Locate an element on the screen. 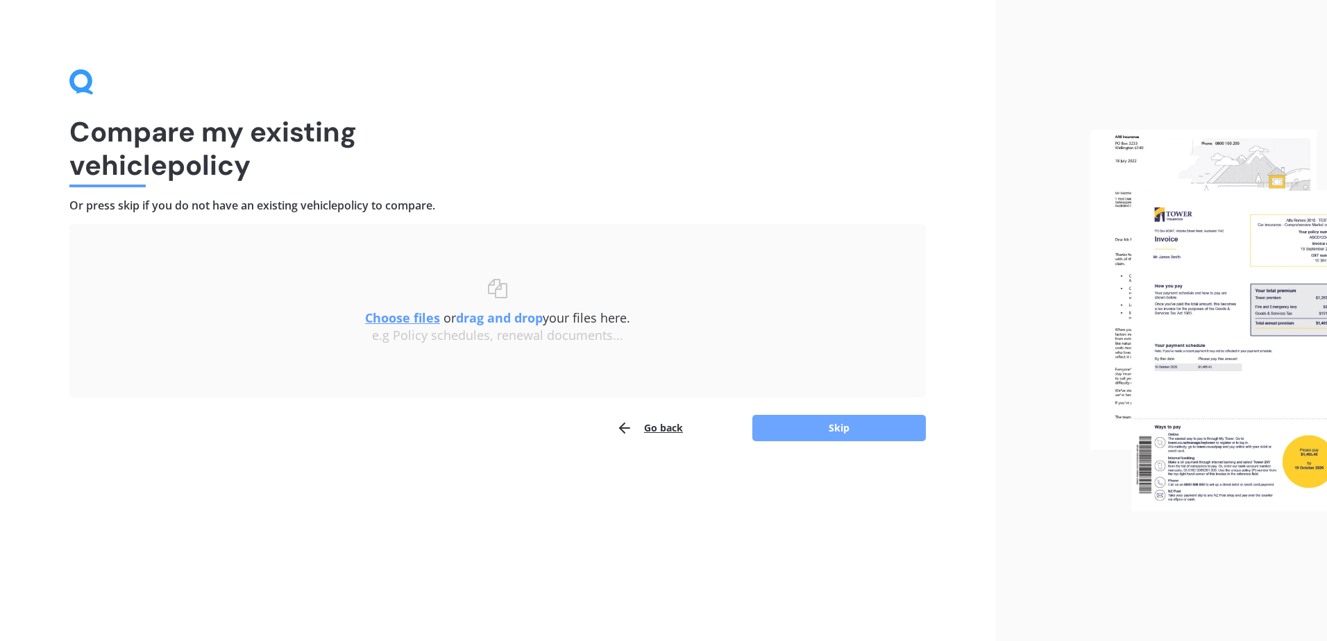 This screenshot has width=1327, height=641. img: files.webp is located at coordinates (1208, 321).